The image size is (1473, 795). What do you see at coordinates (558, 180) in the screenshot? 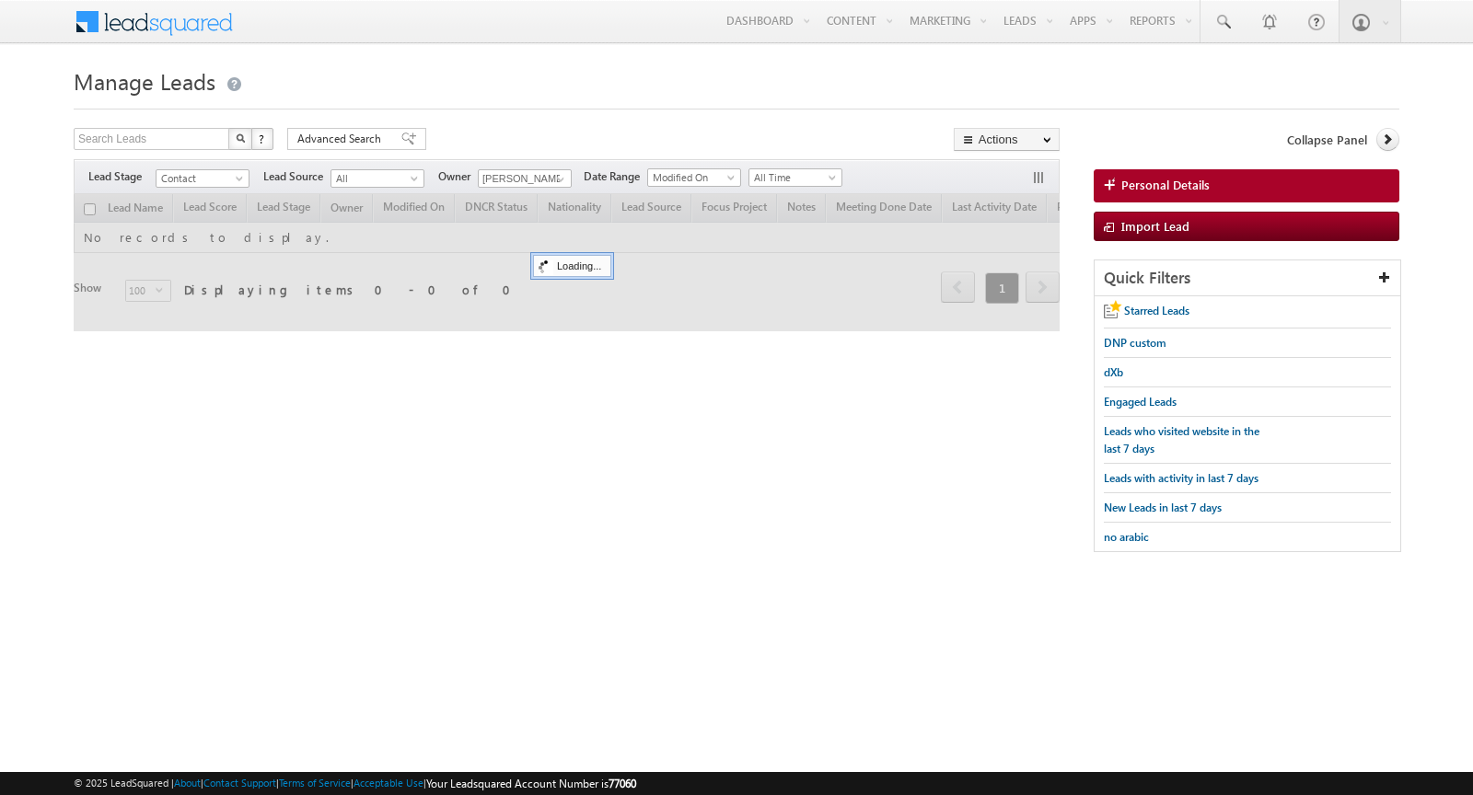
I see `a: Show All Items` at bounding box center [558, 180].